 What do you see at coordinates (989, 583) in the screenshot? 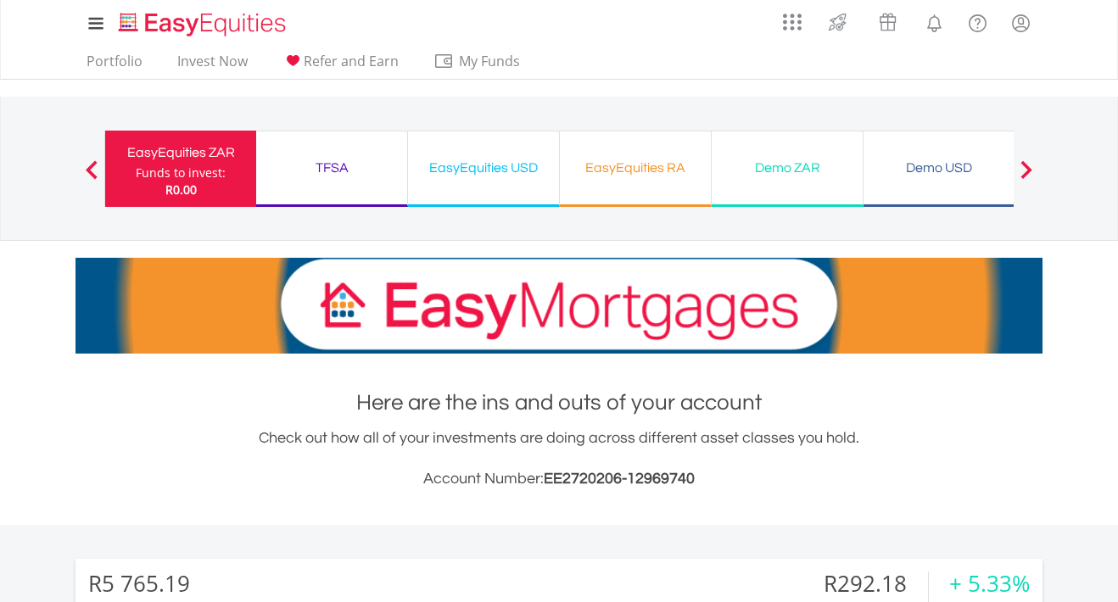
I see `div: + 5.33%` at bounding box center [989, 583].